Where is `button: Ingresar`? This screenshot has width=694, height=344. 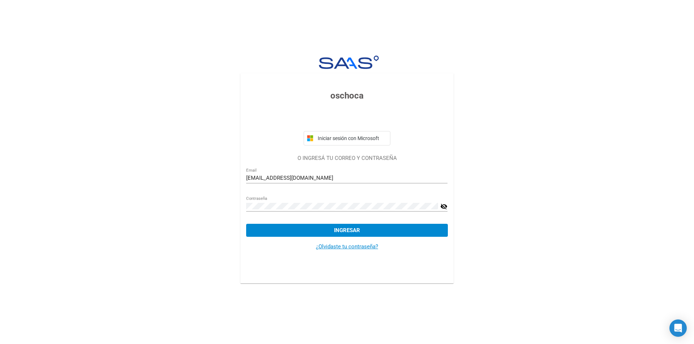
button: Ingresar is located at coordinates (347, 231).